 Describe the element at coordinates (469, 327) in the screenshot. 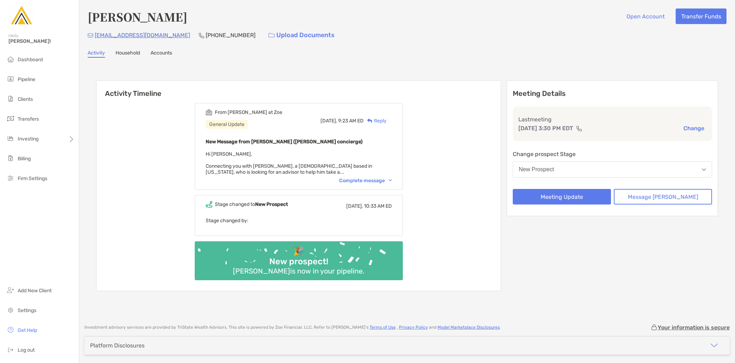

I see `a: Model Marketplace Disclosures` at that location.